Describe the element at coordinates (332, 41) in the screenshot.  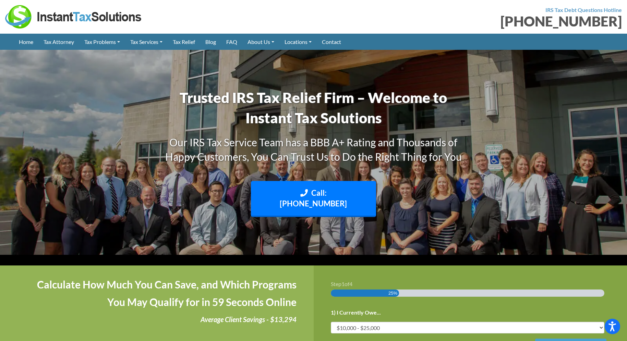
I see `a: Contact` at that location.